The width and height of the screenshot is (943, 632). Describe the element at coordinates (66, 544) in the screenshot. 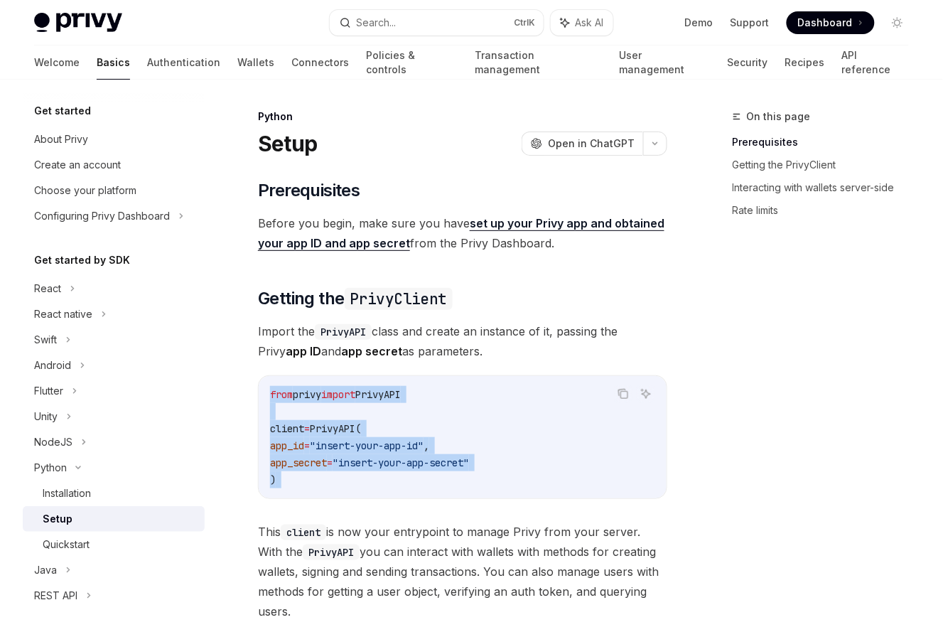

I see `div: Quickstart` at that location.